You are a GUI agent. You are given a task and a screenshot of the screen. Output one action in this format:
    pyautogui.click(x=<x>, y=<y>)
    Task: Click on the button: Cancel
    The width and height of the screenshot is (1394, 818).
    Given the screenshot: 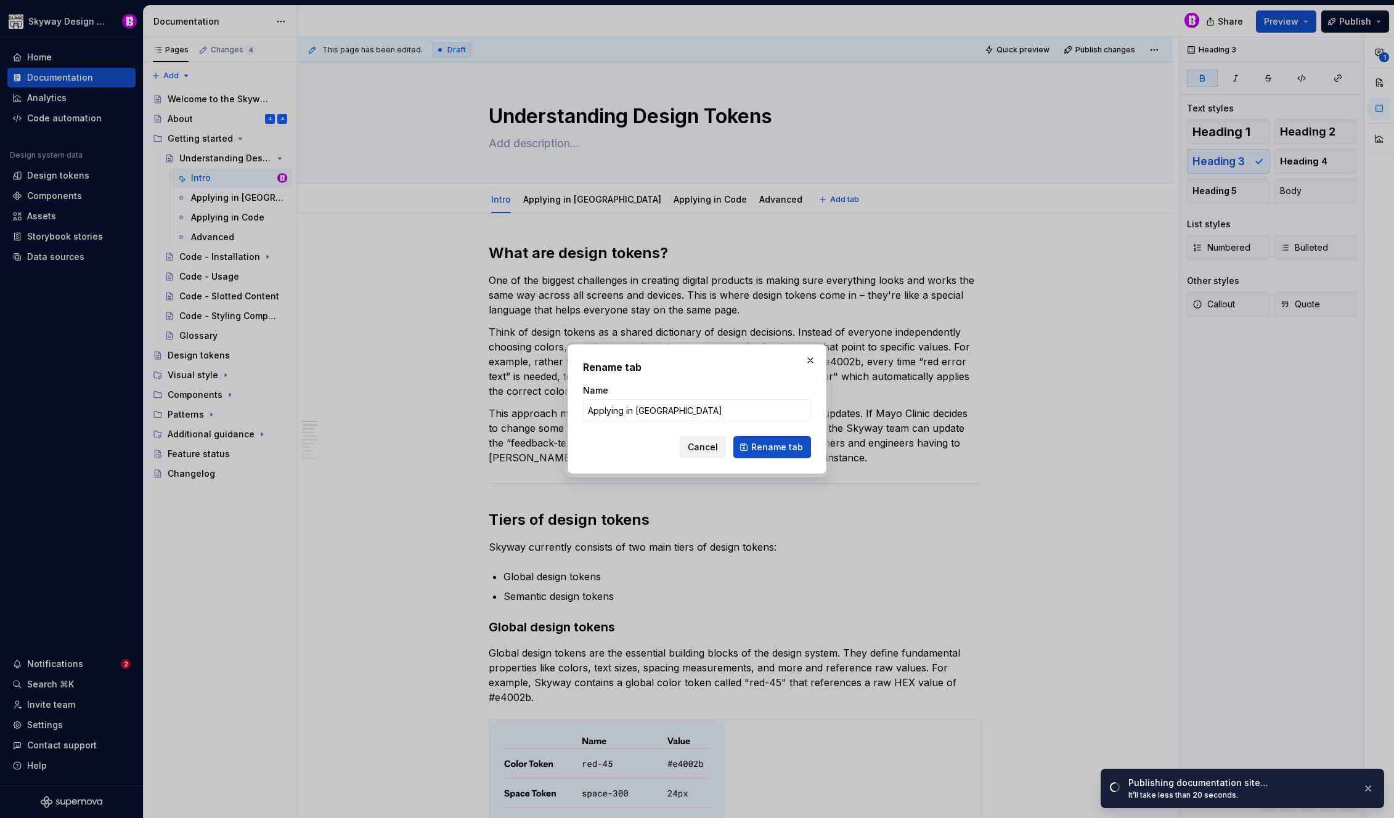 What is the action you would take?
    pyautogui.click(x=703, y=447)
    